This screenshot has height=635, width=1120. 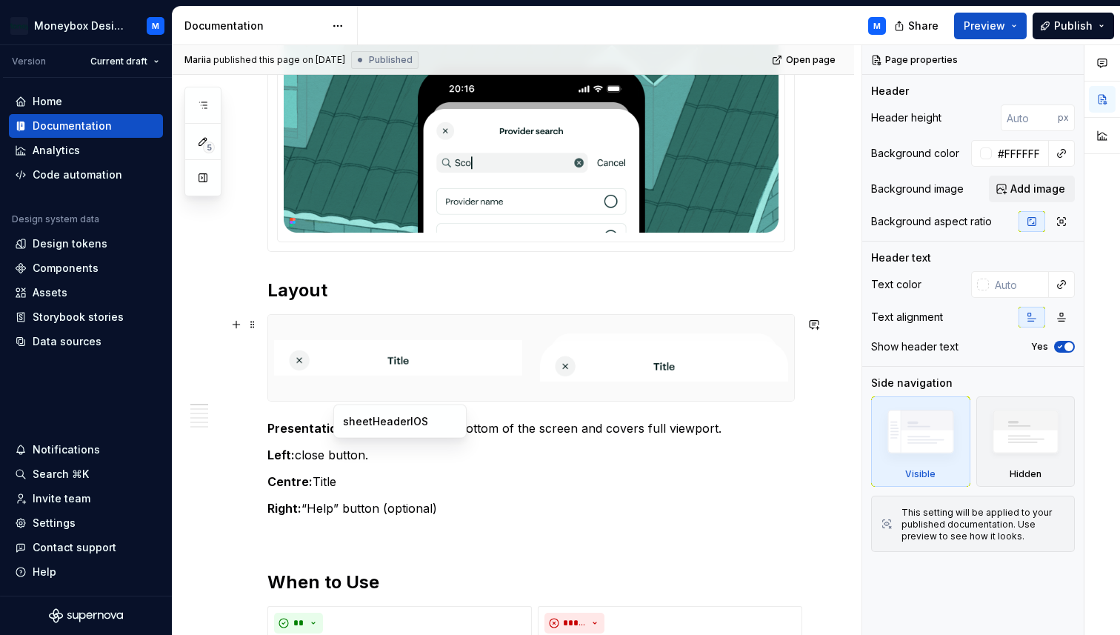 I want to click on a: Analytics, so click(x=86, y=150).